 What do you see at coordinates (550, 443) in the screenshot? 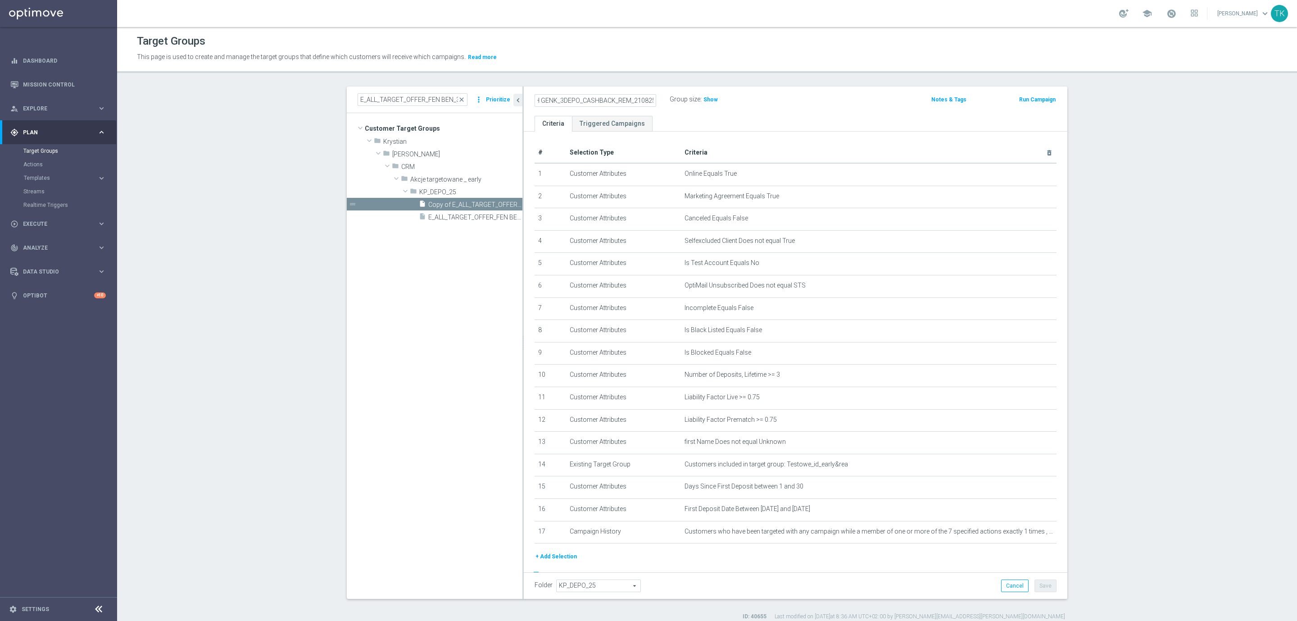
I see `td: 13` at bounding box center [550, 443].